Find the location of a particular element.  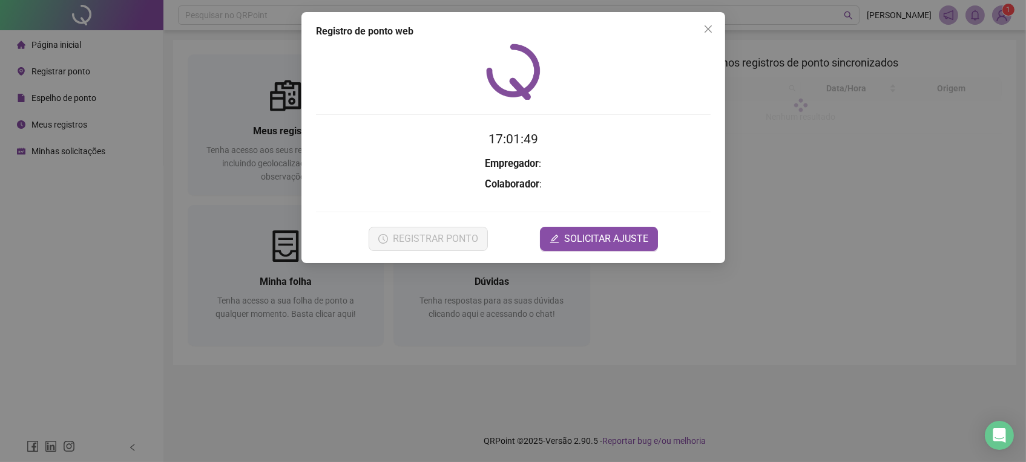

strong: Colaborador is located at coordinates (512, 184).